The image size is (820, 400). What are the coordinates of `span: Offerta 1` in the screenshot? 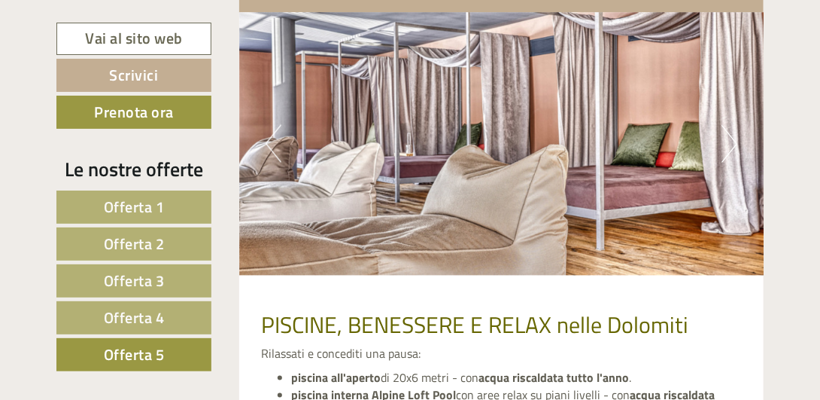 It's located at (134, 206).